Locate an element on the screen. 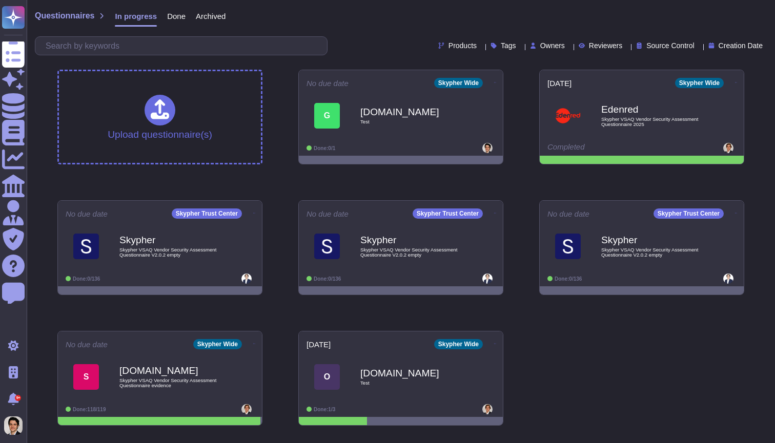 This screenshot has width=775, height=443. span: Done is located at coordinates (176, 16).